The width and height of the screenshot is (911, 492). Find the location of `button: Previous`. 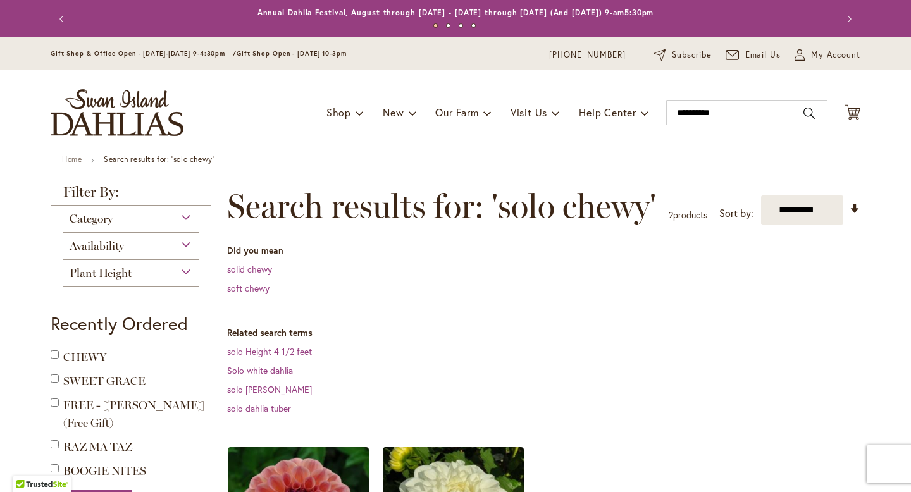

button: Previous is located at coordinates (63, 19).